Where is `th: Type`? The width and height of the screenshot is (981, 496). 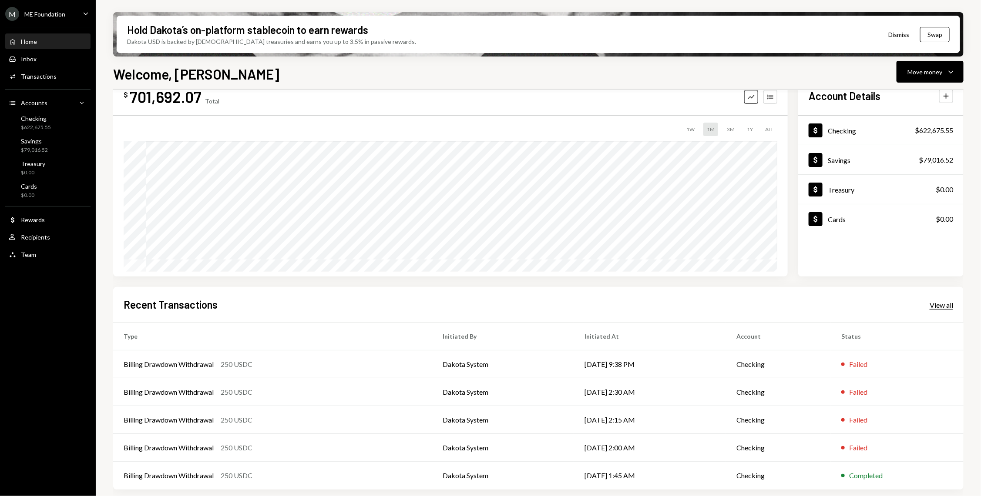
th: Type is located at coordinates (272, 337).